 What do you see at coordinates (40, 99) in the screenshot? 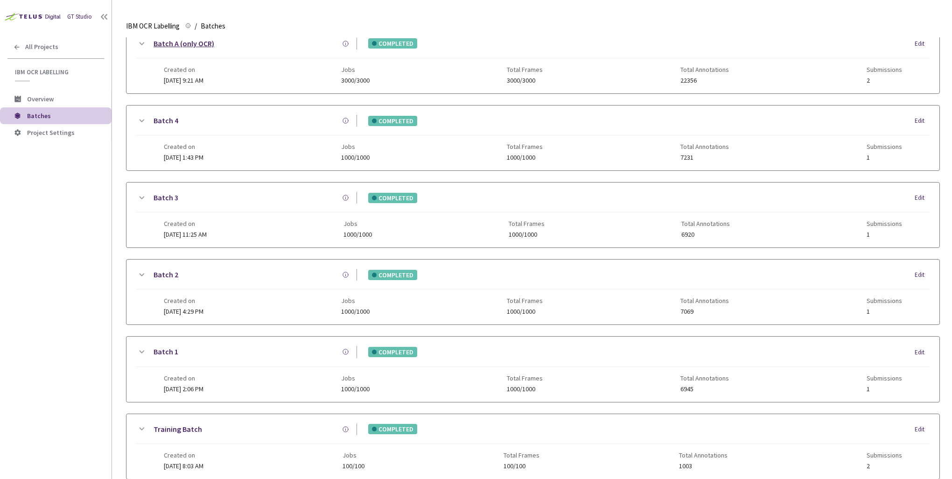
I see `span: Overview` at bounding box center [40, 99].